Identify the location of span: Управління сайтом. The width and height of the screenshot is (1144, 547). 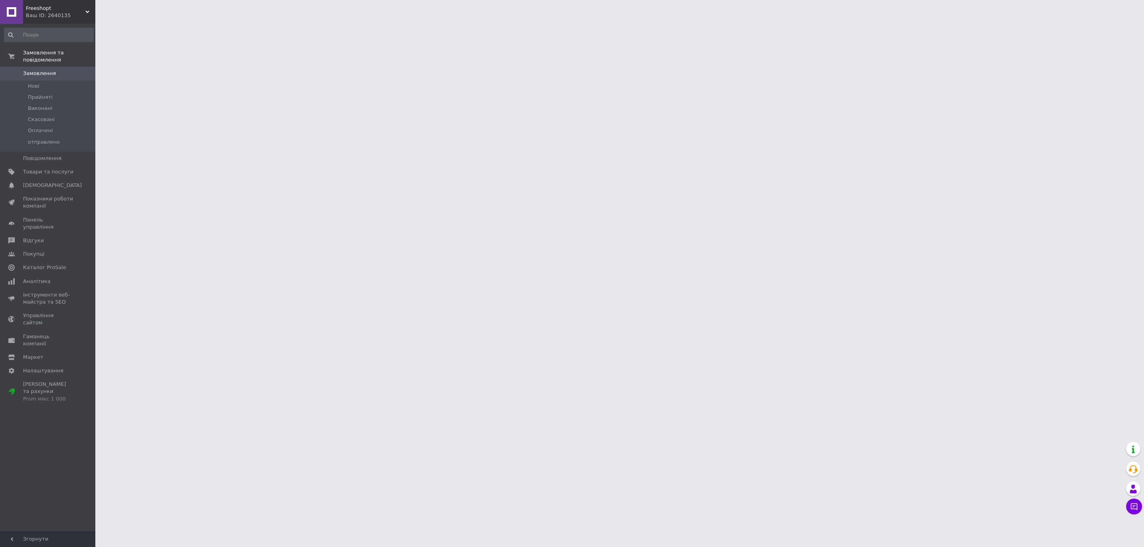
(48, 319).